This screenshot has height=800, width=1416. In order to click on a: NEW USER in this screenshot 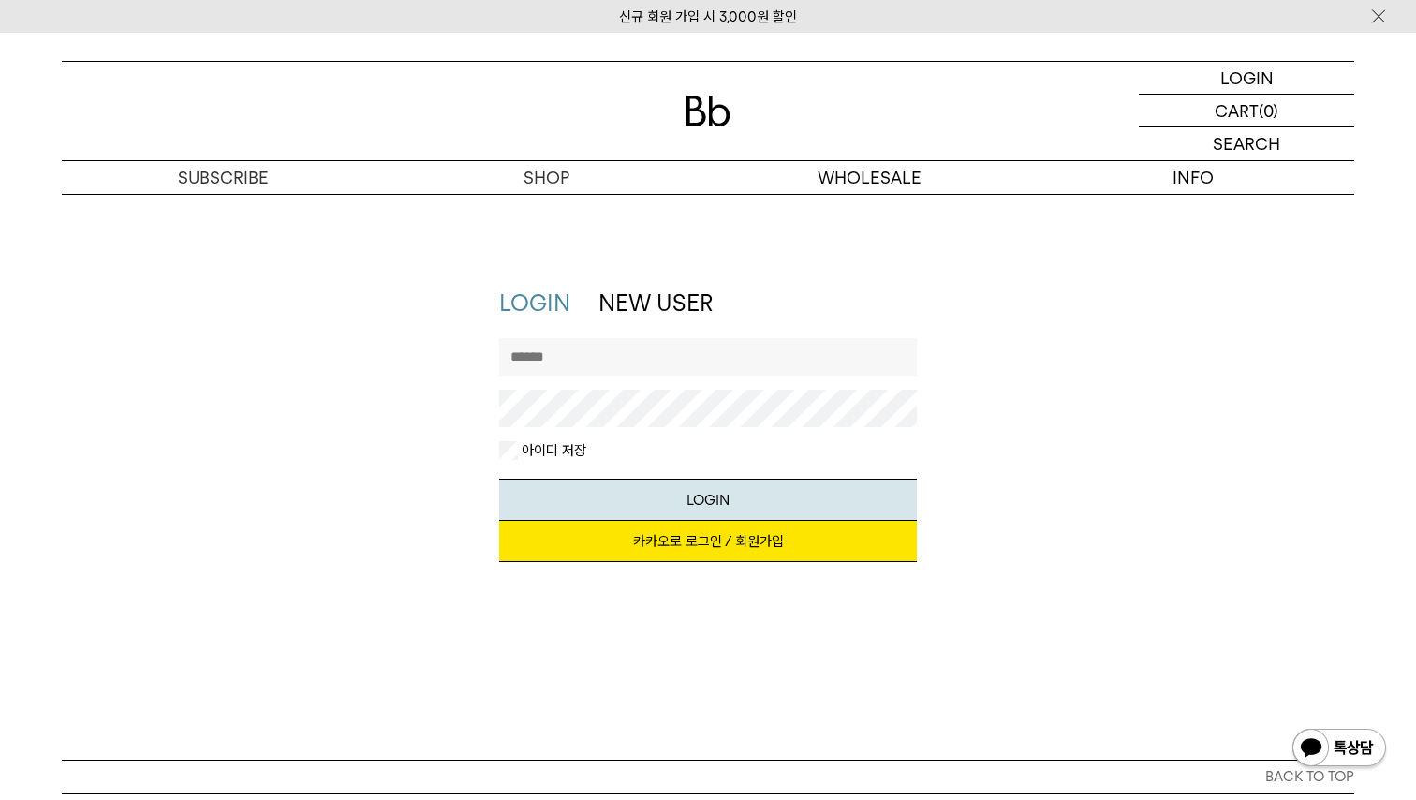, I will do `click(656, 303)`.